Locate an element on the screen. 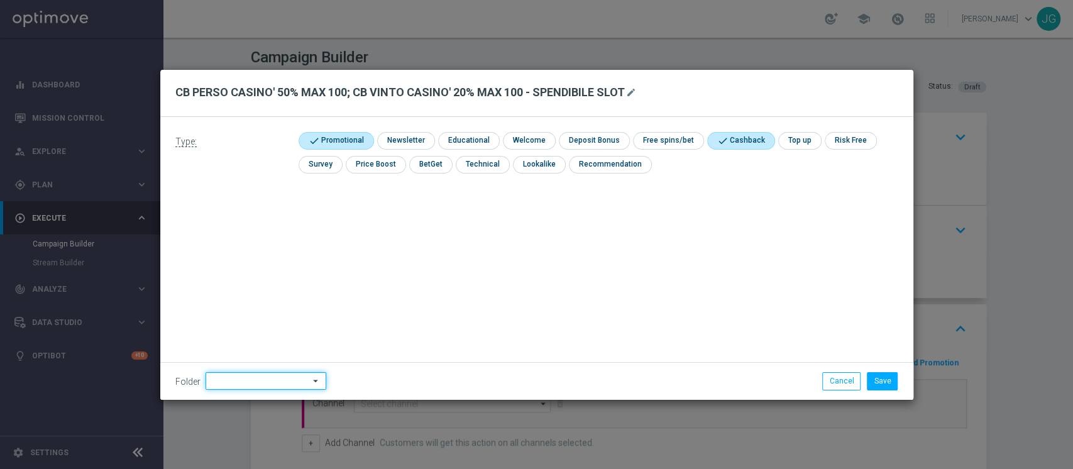  h2: CB PERSO CASINO' 50% MAX 100; CB VINTO CASINO' 20% MAX 100 - SPENDIBILE SLOT is located at coordinates (400, 92).